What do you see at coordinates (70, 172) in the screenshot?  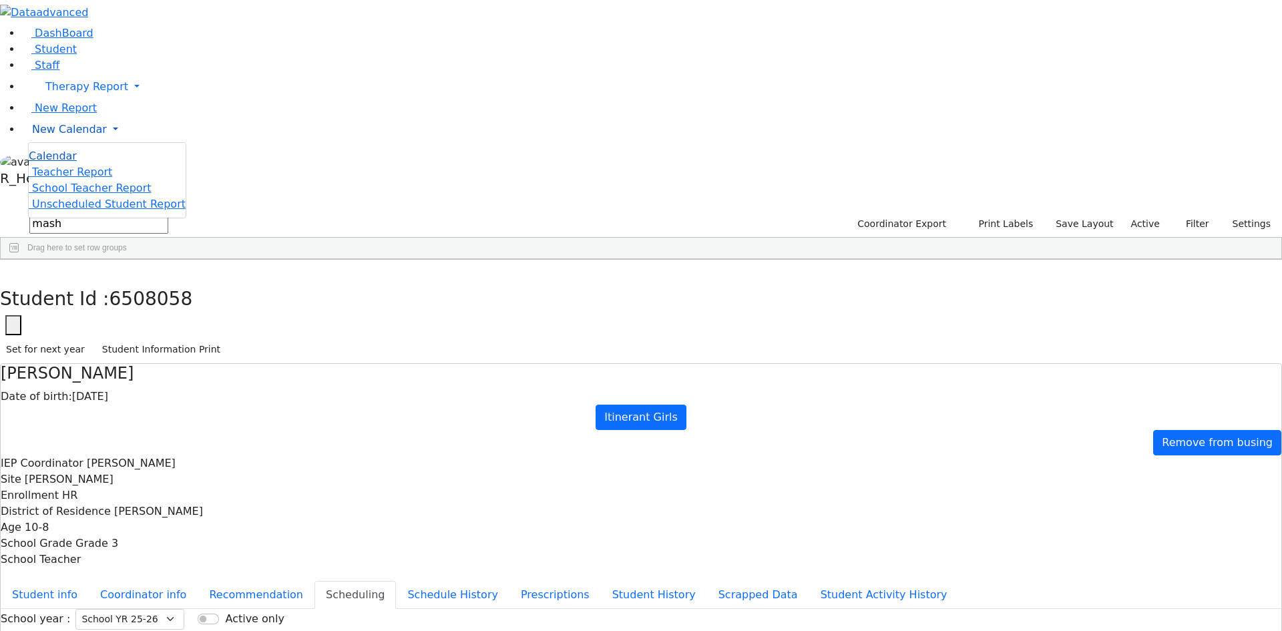 I see `a: Teacher Report` at bounding box center [70, 172].